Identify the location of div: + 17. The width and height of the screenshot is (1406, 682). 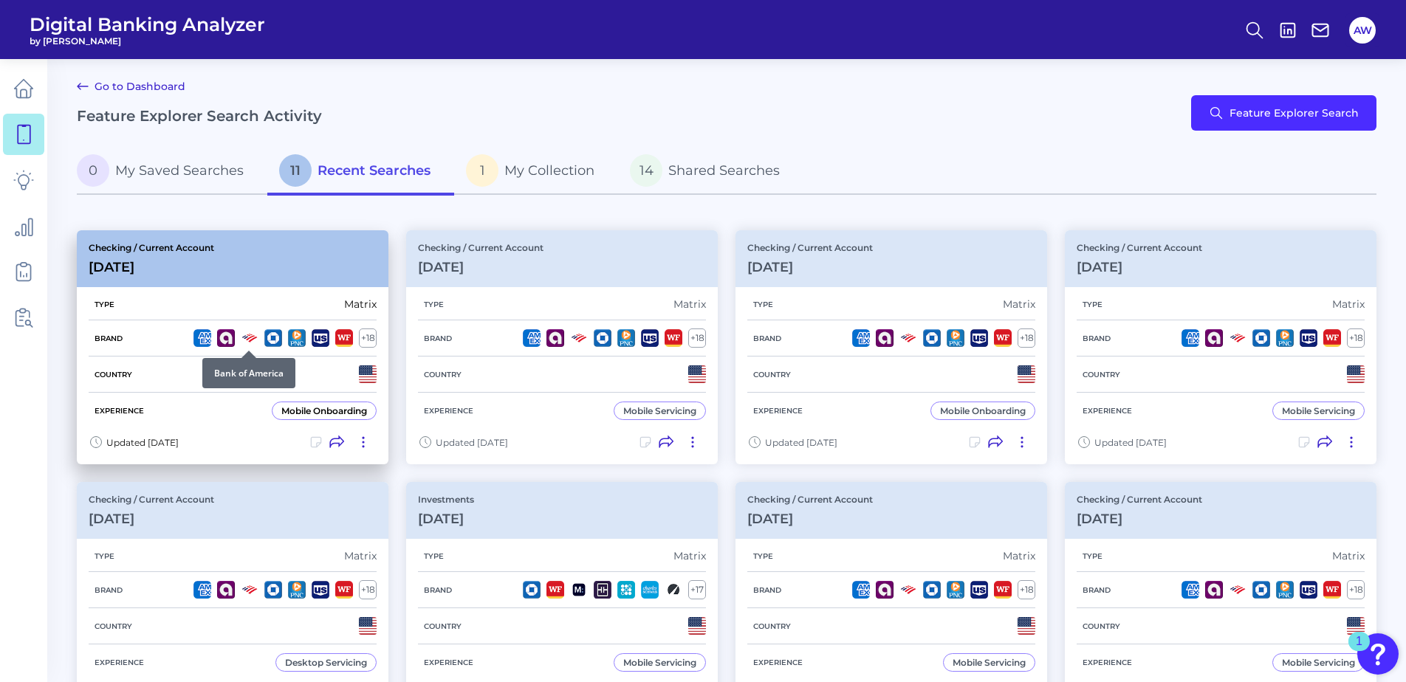
(697, 590).